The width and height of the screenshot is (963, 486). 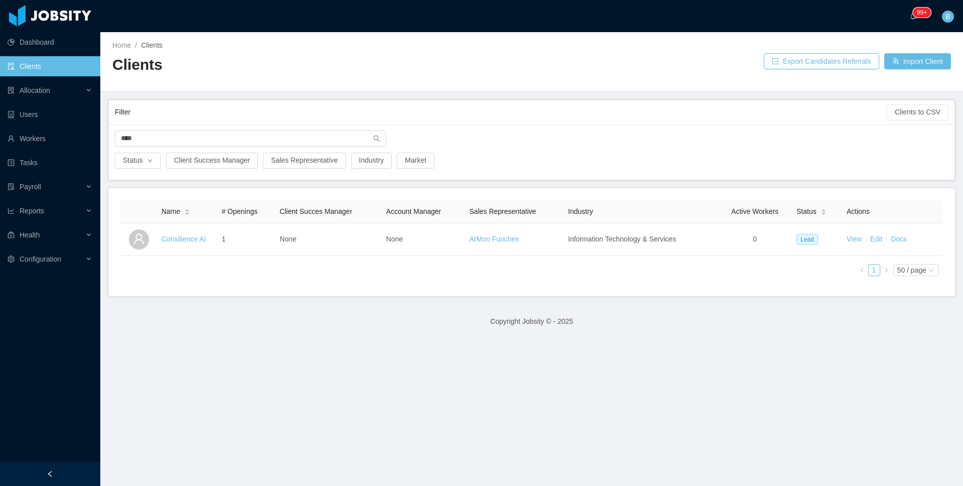 What do you see at coordinates (622, 239) in the screenshot?
I see `span: Information Technology & Services` at bounding box center [622, 239].